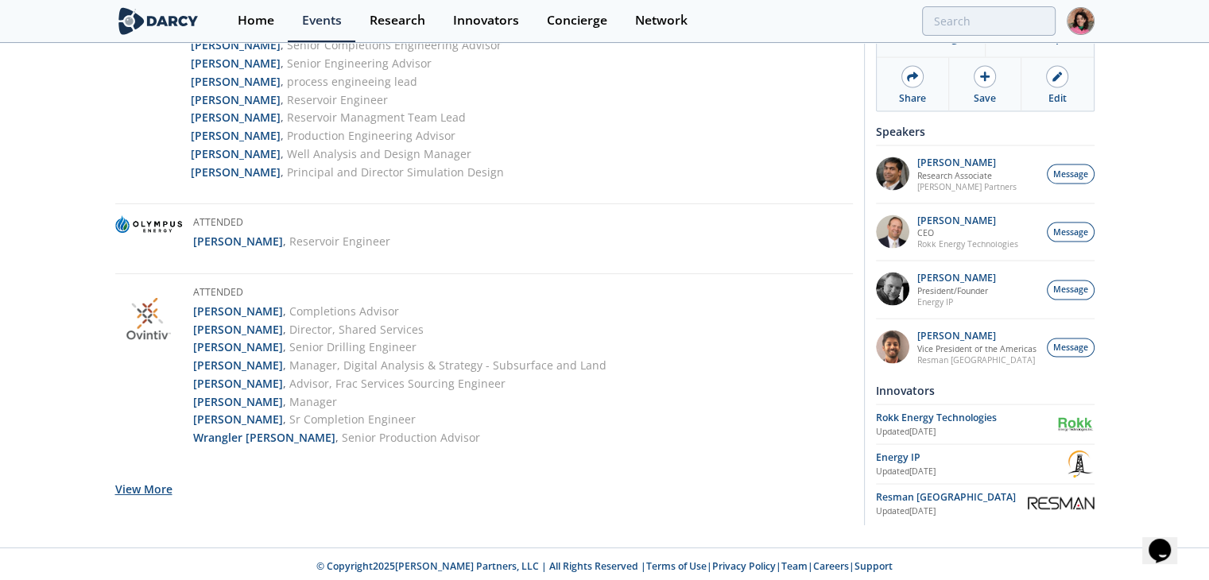 The width and height of the screenshot is (1209, 580). Describe the element at coordinates (893, 289) in the screenshot. I see `img: a2d3c8ff-6021-49f0-923c-e26a03ee6a98` at that location.